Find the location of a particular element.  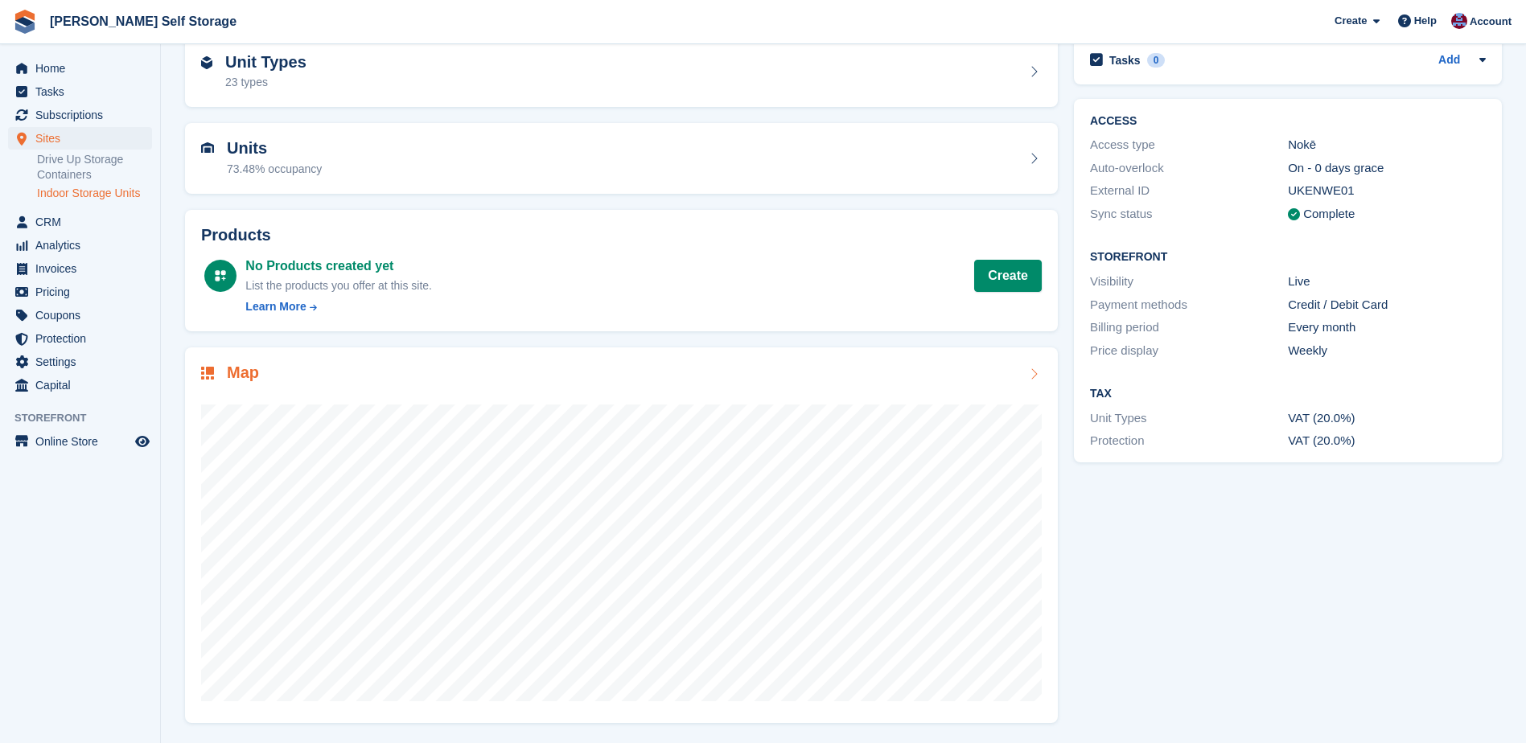

span: Tasks is located at coordinates (84, 92).